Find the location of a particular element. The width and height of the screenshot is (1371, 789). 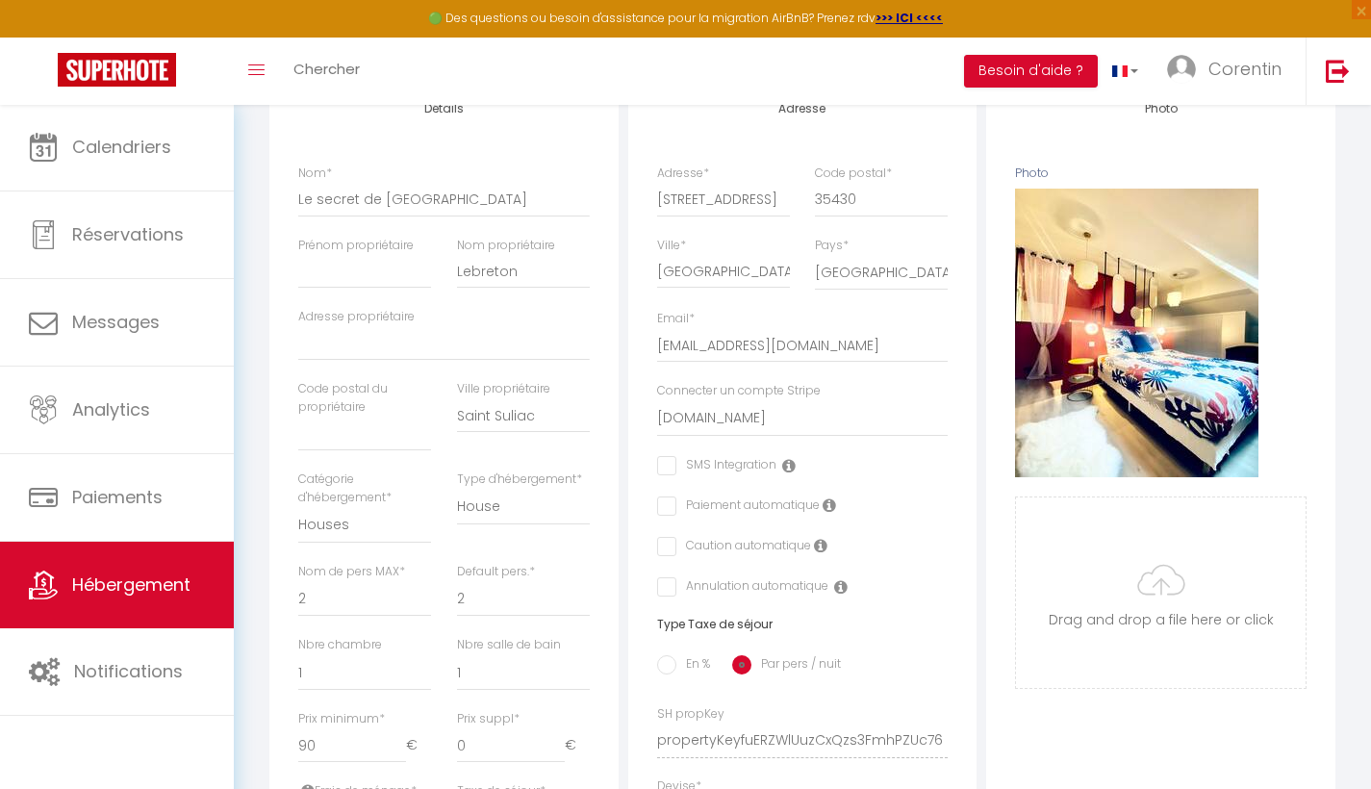

span: Corentin is located at coordinates (1245, 68).